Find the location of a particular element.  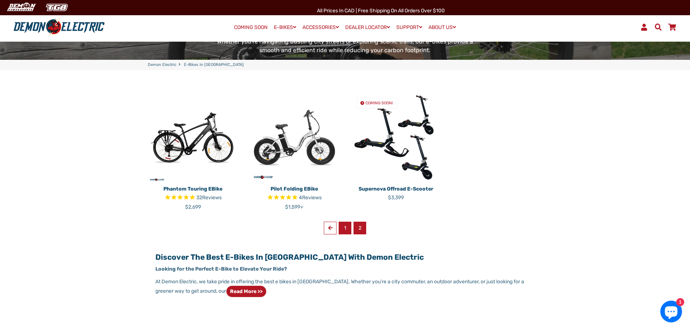

p: Pilot Folding eBike is located at coordinates (294, 189).